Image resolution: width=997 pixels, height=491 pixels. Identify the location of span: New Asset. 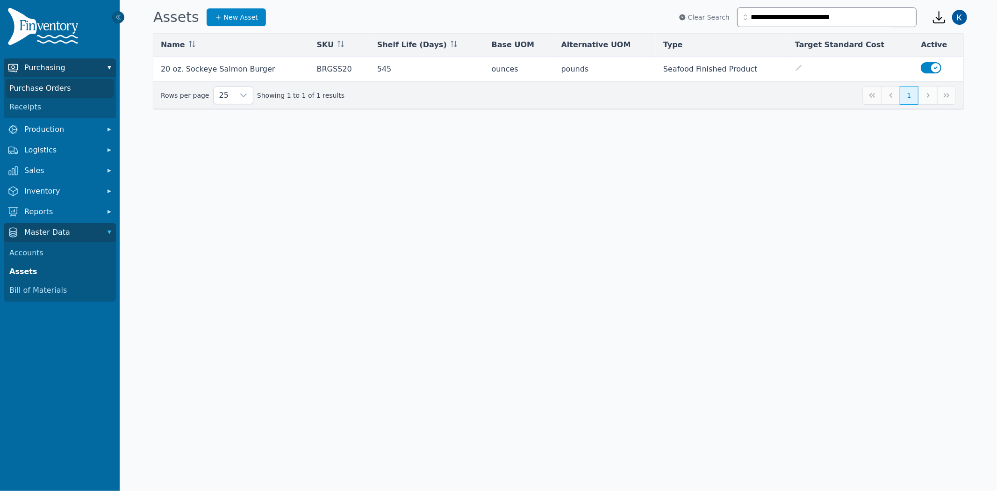
(241, 17).